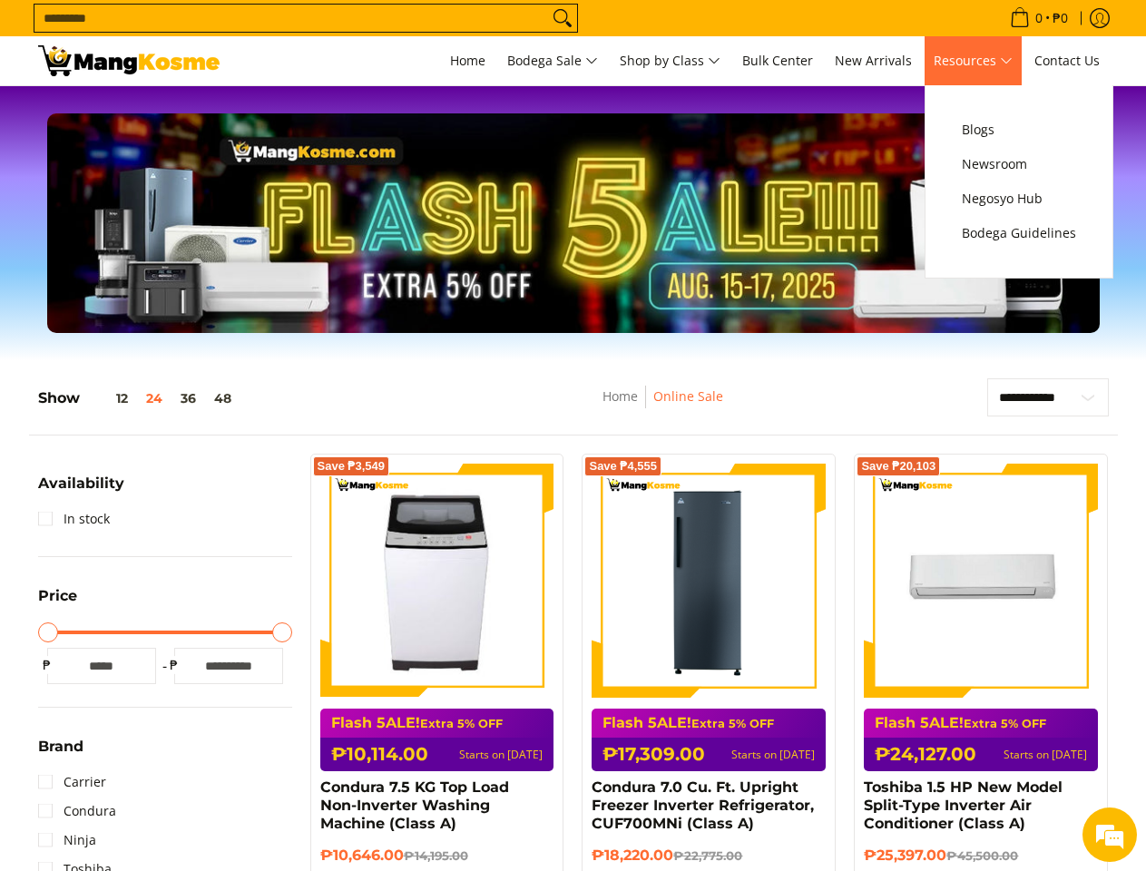 Image resolution: width=1146 pixels, height=871 pixels. Describe the element at coordinates (61, 747) in the screenshot. I see `span: Brand` at that location.